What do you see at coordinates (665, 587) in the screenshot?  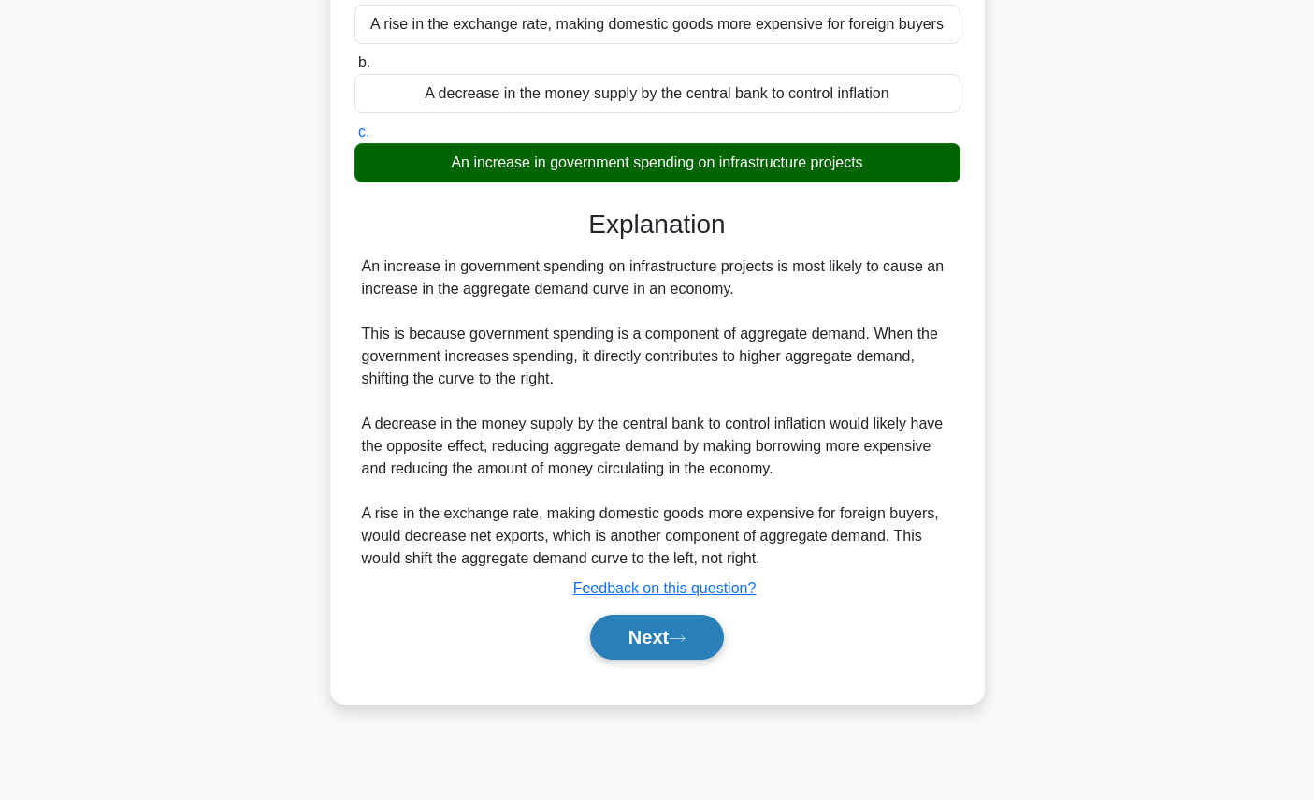 I see `a: Feedback on this question?` at bounding box center [665, 587].